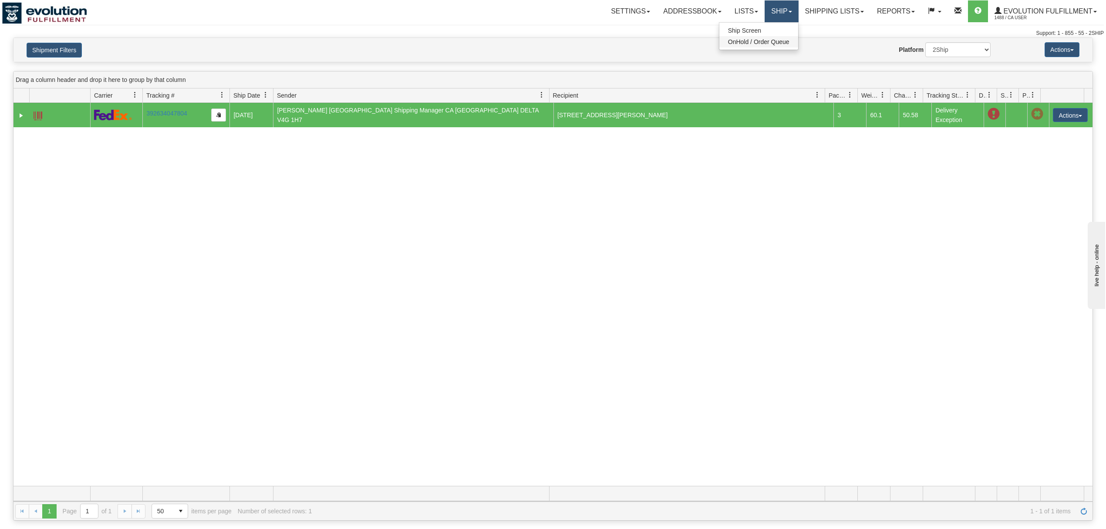 This screenshot has height=529, width=1106. I want to click on a: Refresh, so click(1084, 511).